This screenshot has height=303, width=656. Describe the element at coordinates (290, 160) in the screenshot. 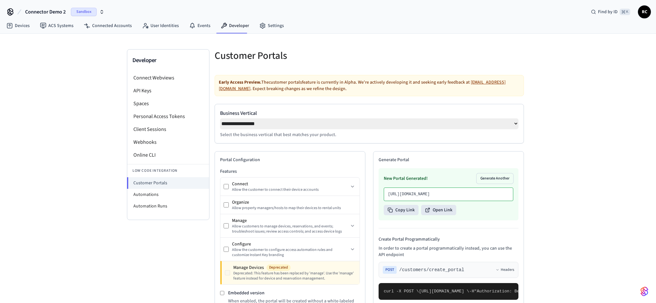

I see `h2: Portal Configuration` at that location.